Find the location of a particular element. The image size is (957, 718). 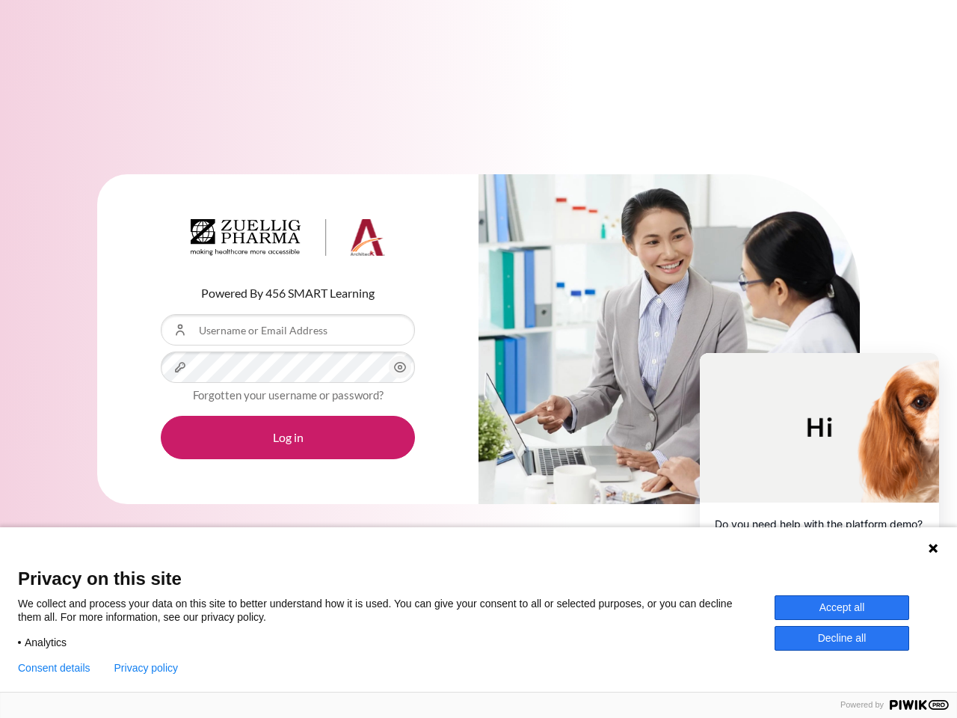

button: Accept all is located at coordinates (842, 607).